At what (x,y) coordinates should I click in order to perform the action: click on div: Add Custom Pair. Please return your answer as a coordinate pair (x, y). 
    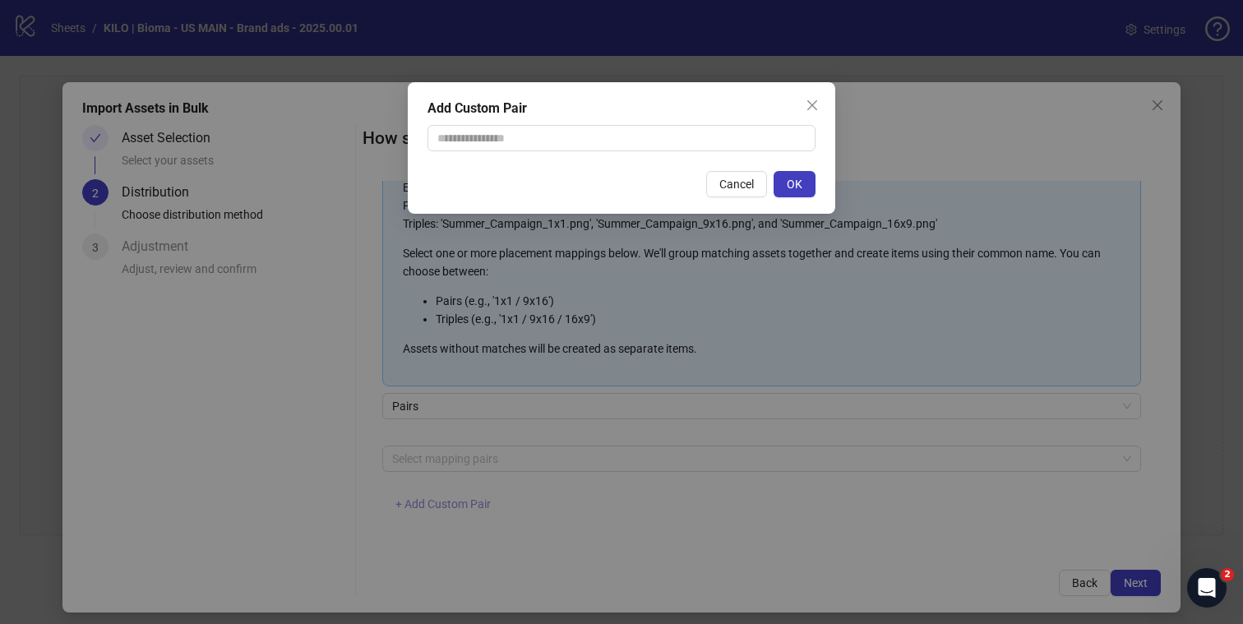
    Looking at the image, I should click on (622, 109).